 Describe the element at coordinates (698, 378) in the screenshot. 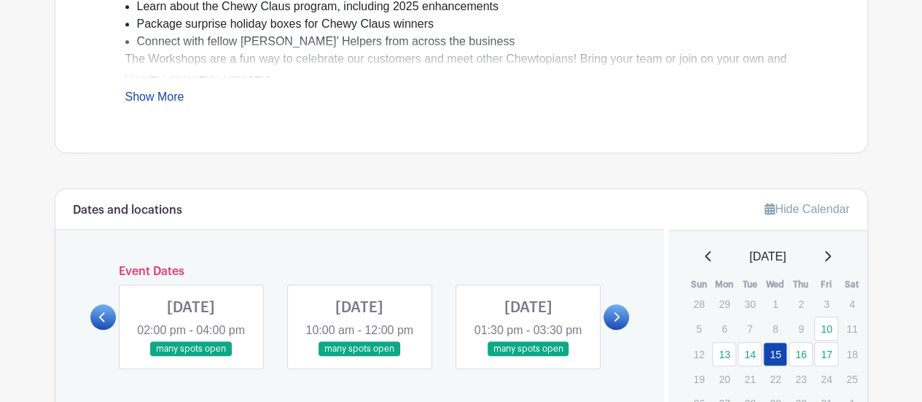

I see `p: 19` at that location.